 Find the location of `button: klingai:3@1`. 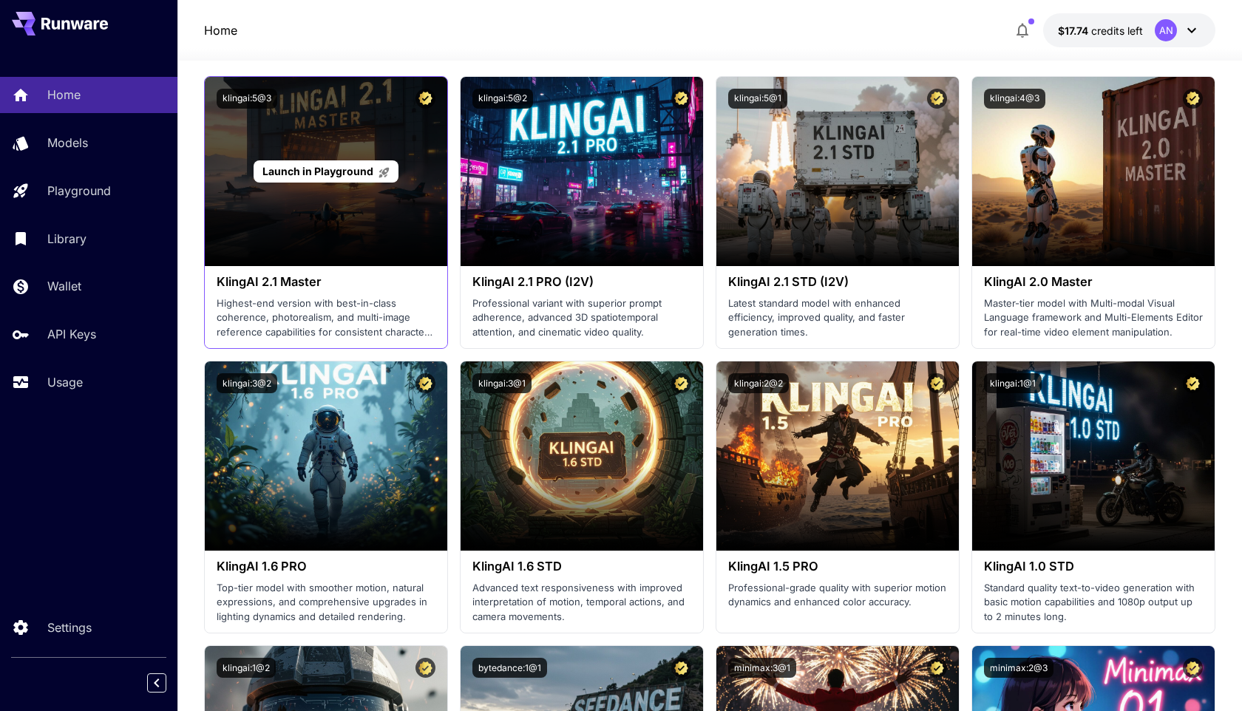

button: klingai:3@1 is located at coordinates (502, 383).